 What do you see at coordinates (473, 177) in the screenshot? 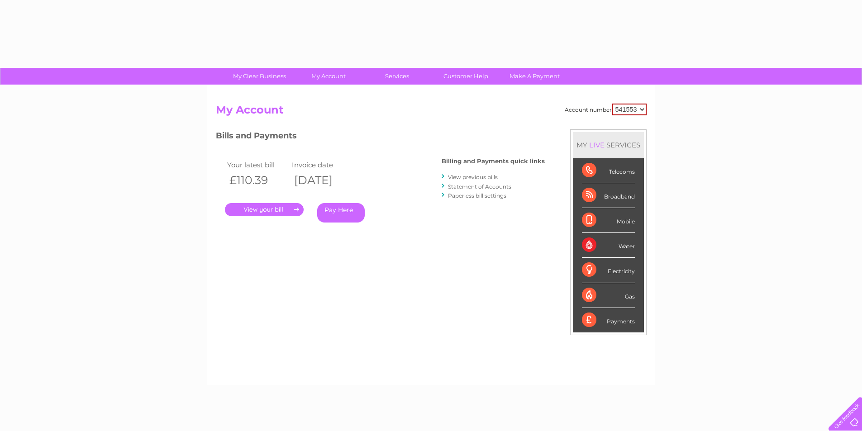
I see `a: View previous bills` at bounding box center [473, 177].